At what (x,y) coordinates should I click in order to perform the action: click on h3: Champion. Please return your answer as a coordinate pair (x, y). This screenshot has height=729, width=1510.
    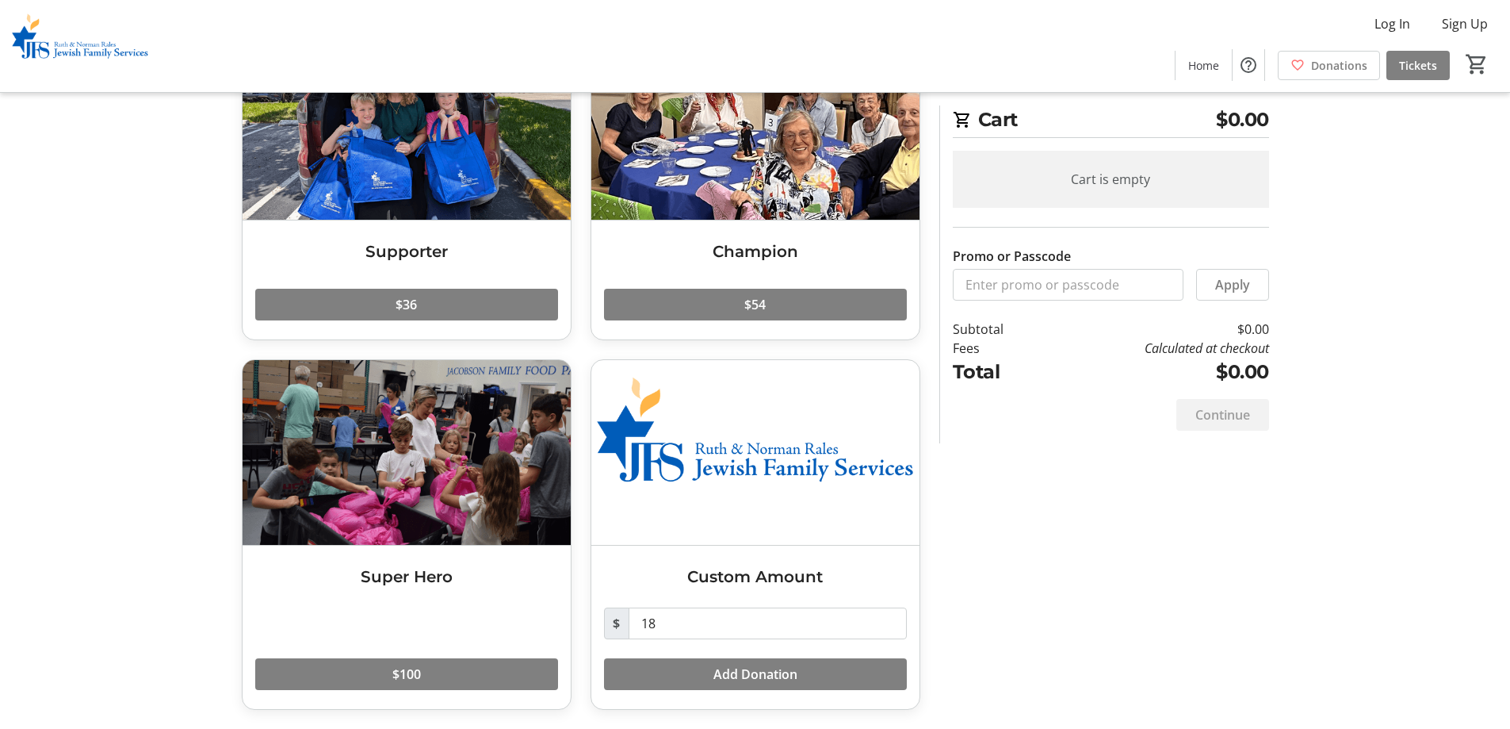
    Looking at the image, I should click on (755, 251).